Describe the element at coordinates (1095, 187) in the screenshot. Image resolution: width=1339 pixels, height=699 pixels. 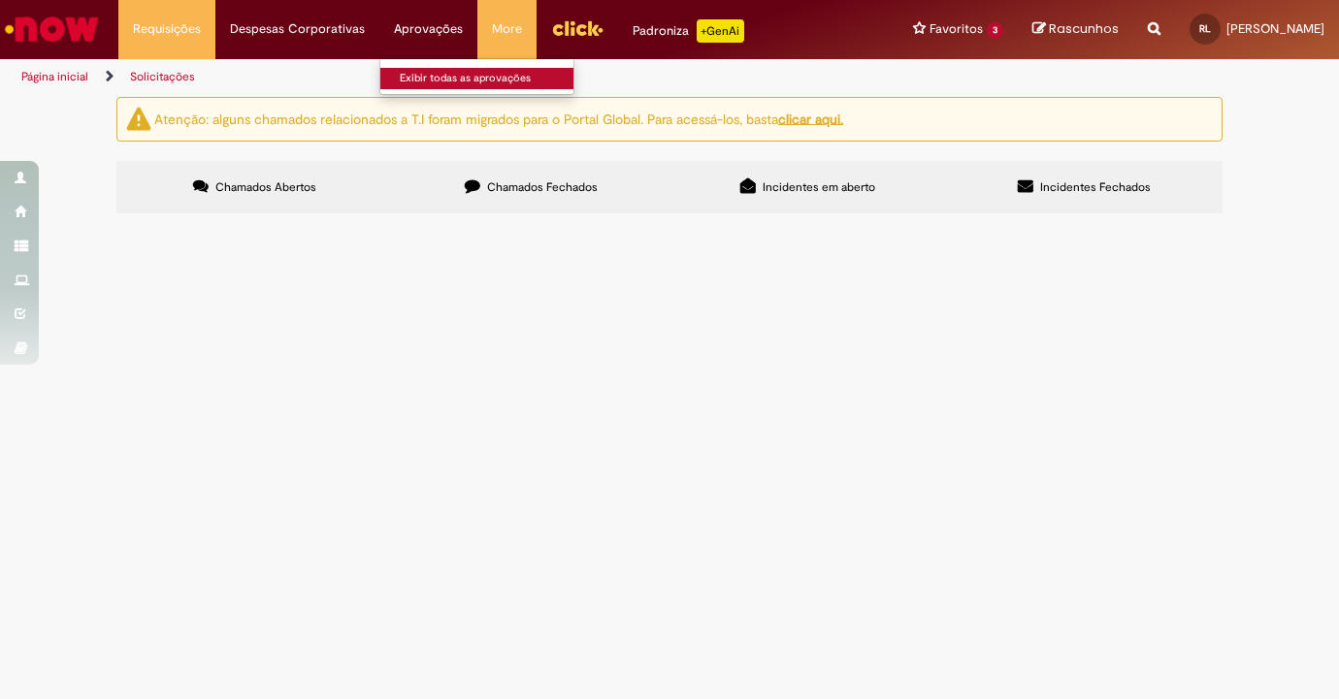
I see `span: Incidentes Fechados` at that location.